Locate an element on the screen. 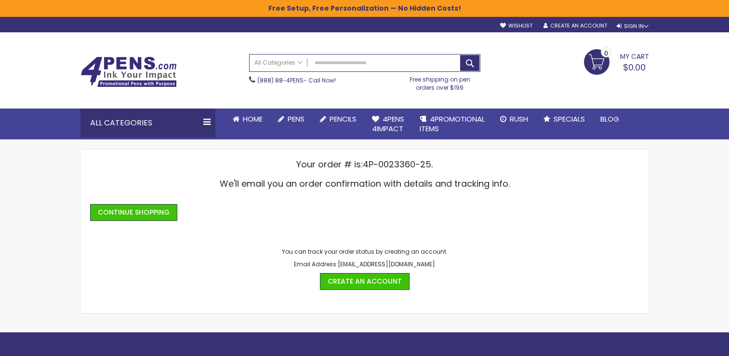  a: Wishlist is located at coordinates (516, 26).